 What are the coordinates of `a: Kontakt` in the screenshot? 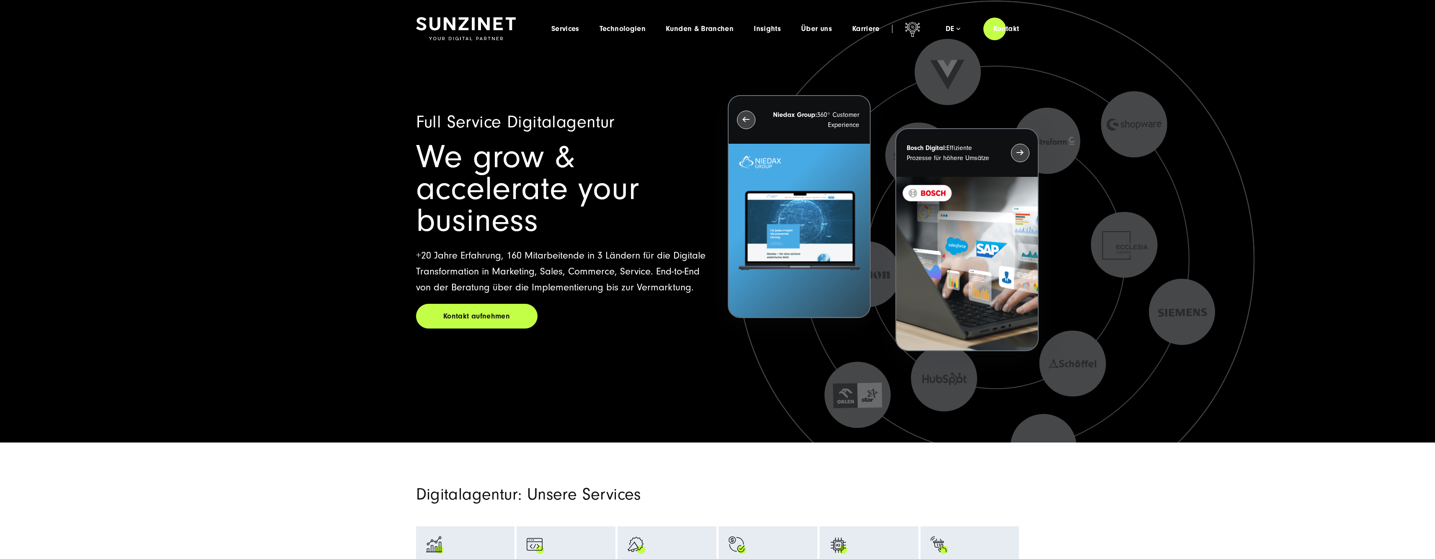 It's located at (1007, 28).